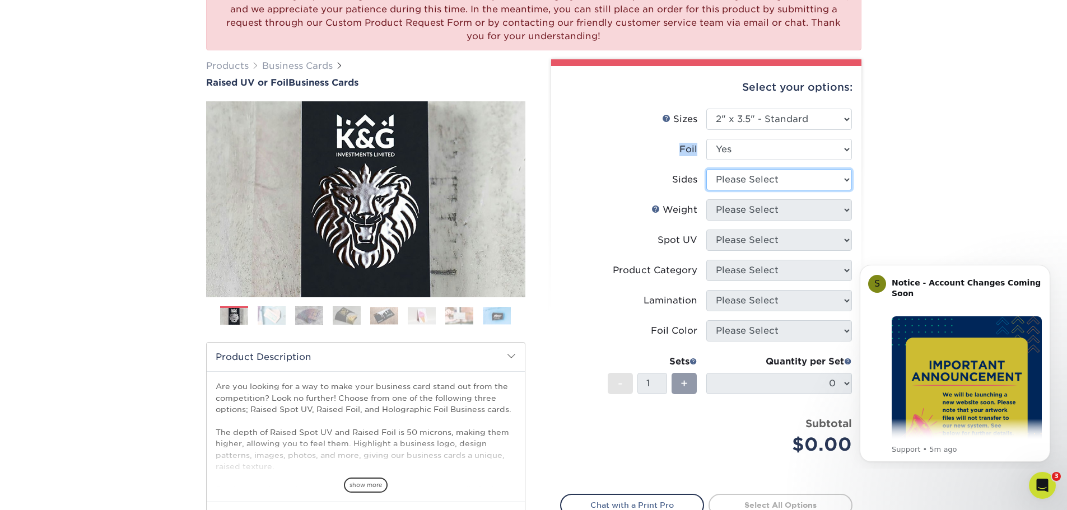 This screenshot has width=1067, height=510. What do you see at coordinates (227, 66) in the screenshot?
I see `a: Products` at bounding box center [227, 66].